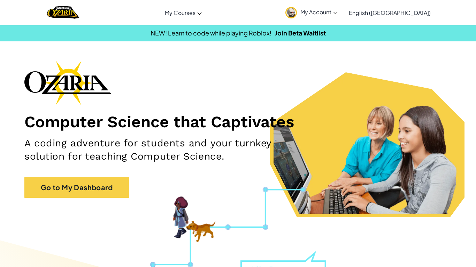 The width and height of the screenshot is (476, 267). I want to click on img: Home, so click(63, 12).